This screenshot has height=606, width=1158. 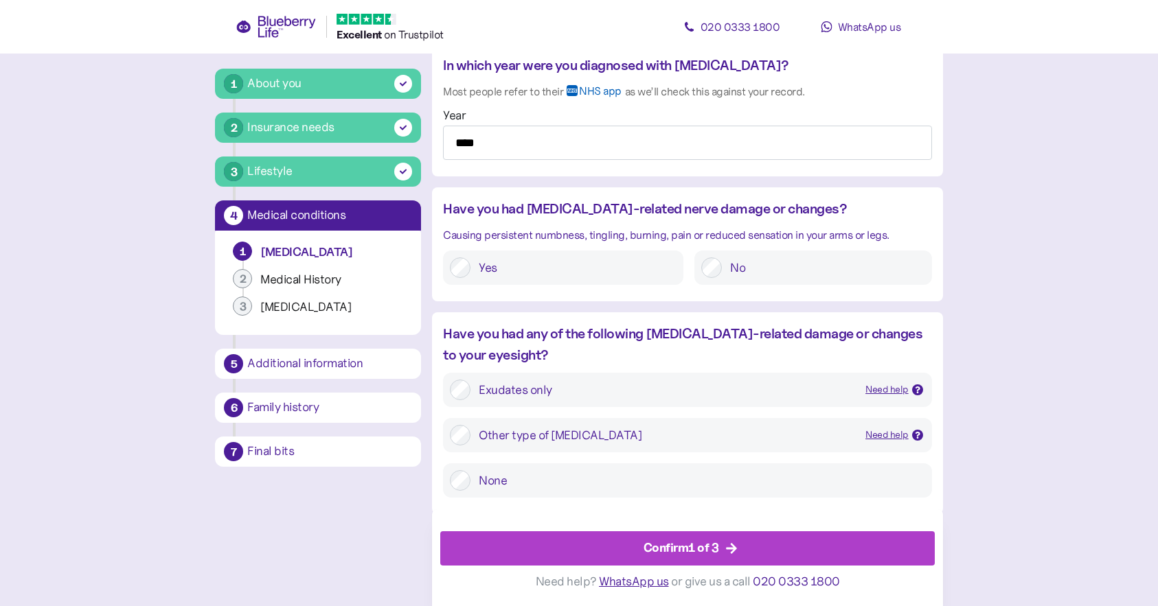 What do you see at coordinates (454, 115) in the screenshot?
I see `label: Year` at bounding box center [454, 115].